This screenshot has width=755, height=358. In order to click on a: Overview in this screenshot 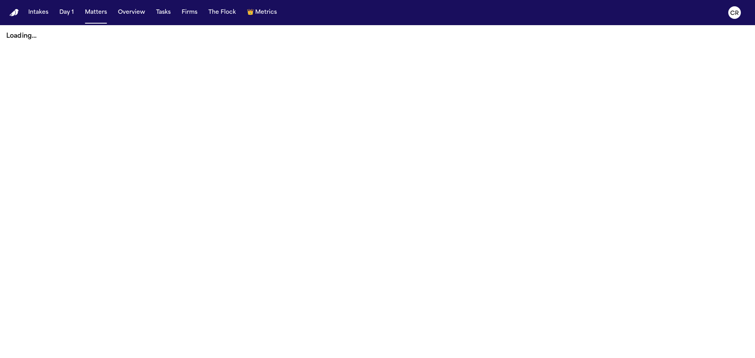, I will do `click(131, 13)`.